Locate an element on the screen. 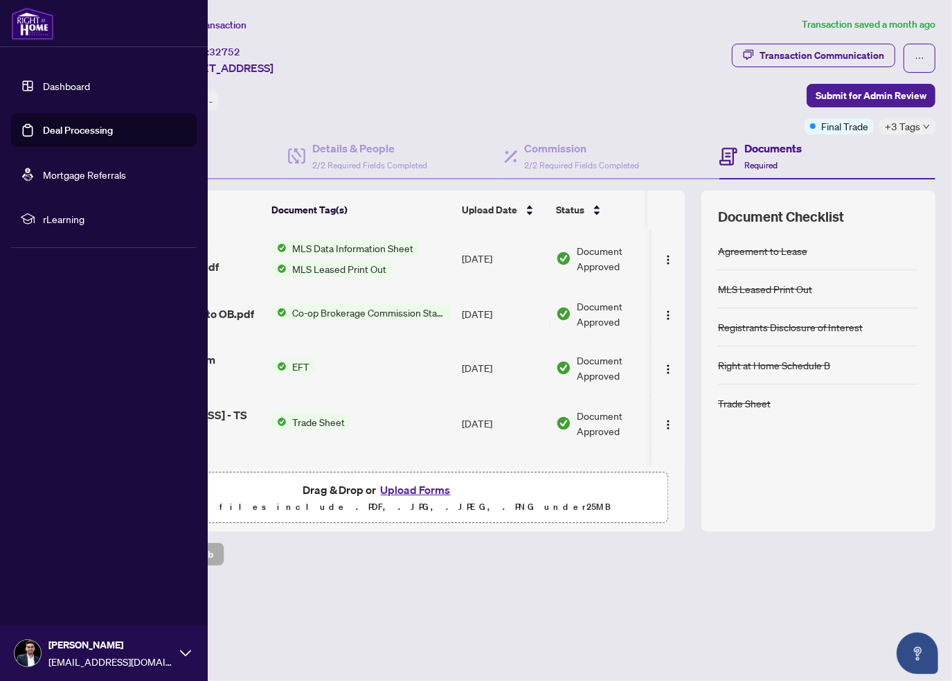 The height and width of the screenshot is (681, 952). span: EFT is located at coordinates (301, 366).